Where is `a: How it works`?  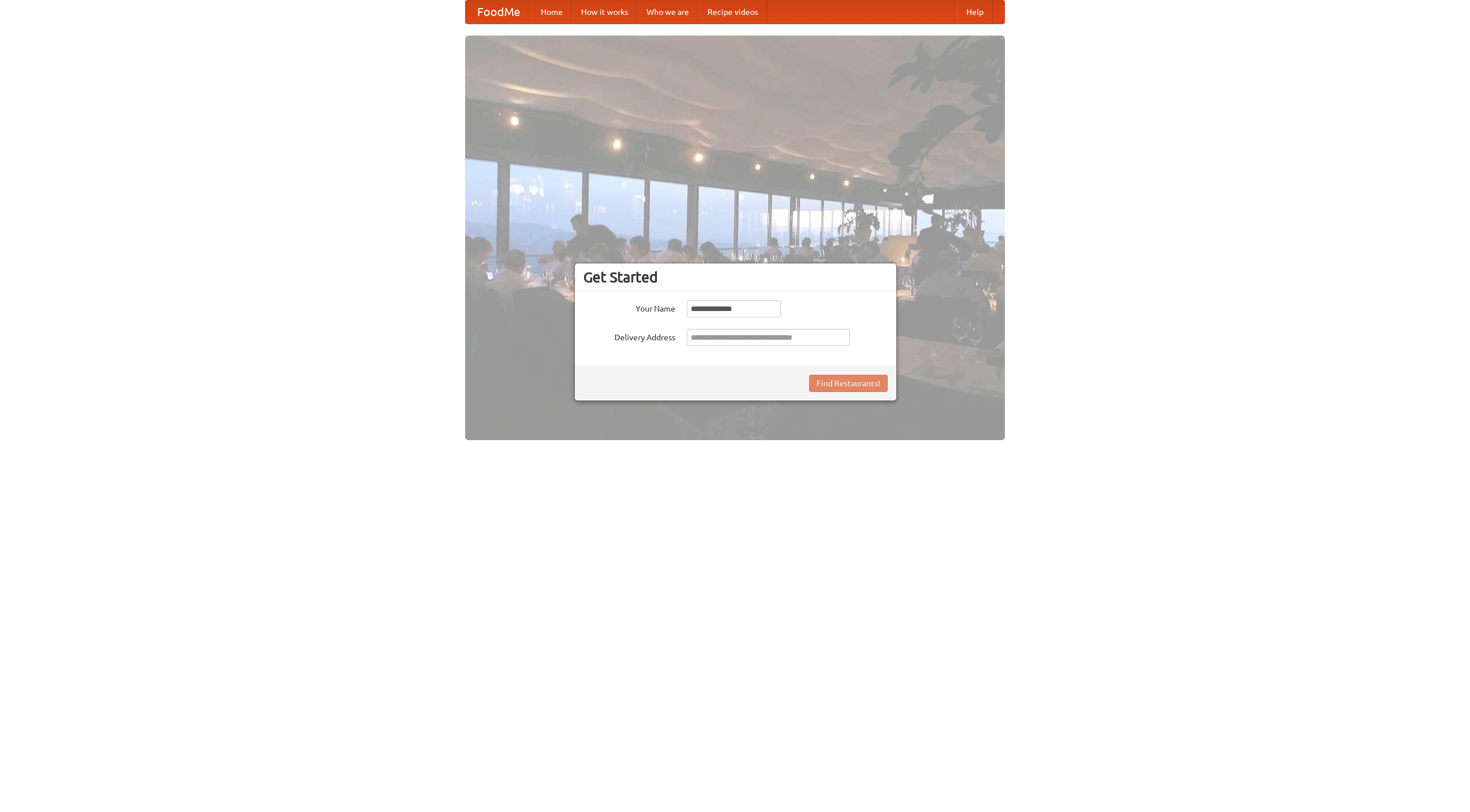
a: How it works is located at coordinates (605, 12).